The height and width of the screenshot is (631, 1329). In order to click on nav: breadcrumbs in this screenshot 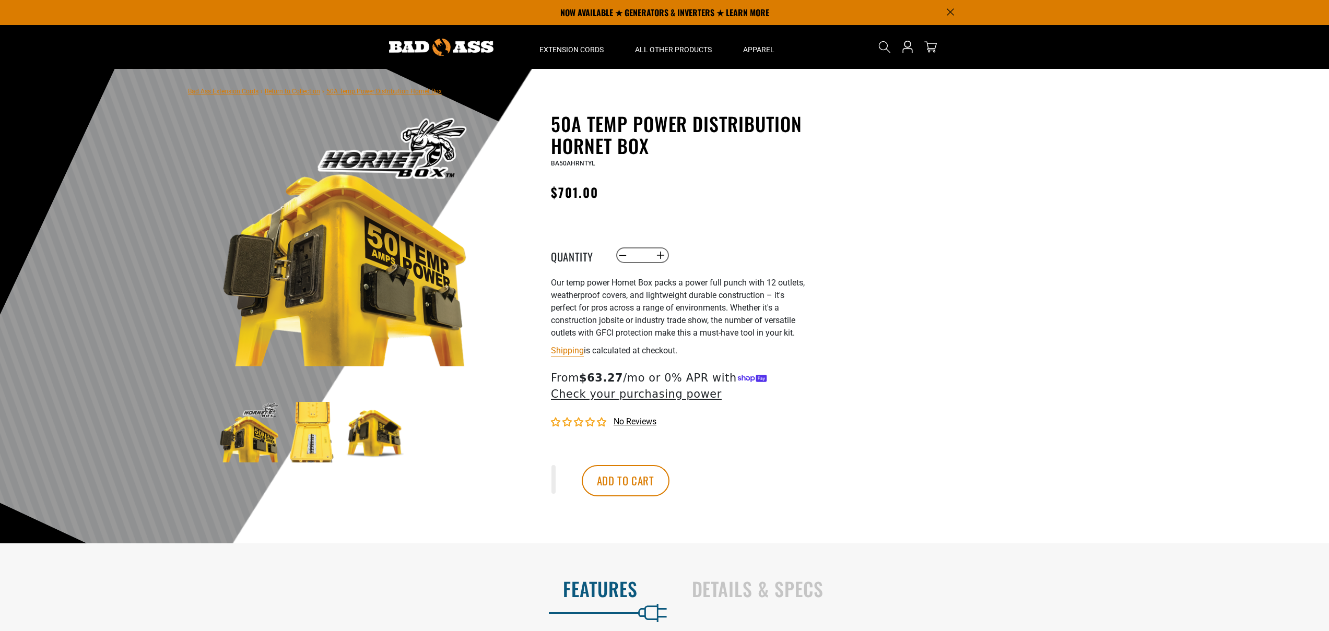, I will do `click(315, 91)`.